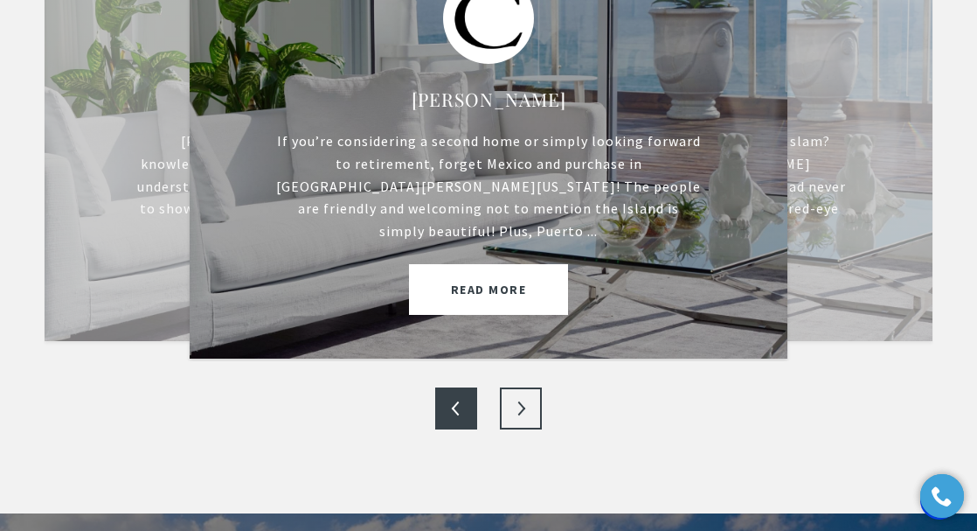 Image resolution: width=977 pixels, height=531 pixels. Describe the element at coordinates (489, 186) in the screenshot. I see `blockquote: If you’re considering a second home or simply looking forward to retirement, forget Mexico and pu...` at that location.